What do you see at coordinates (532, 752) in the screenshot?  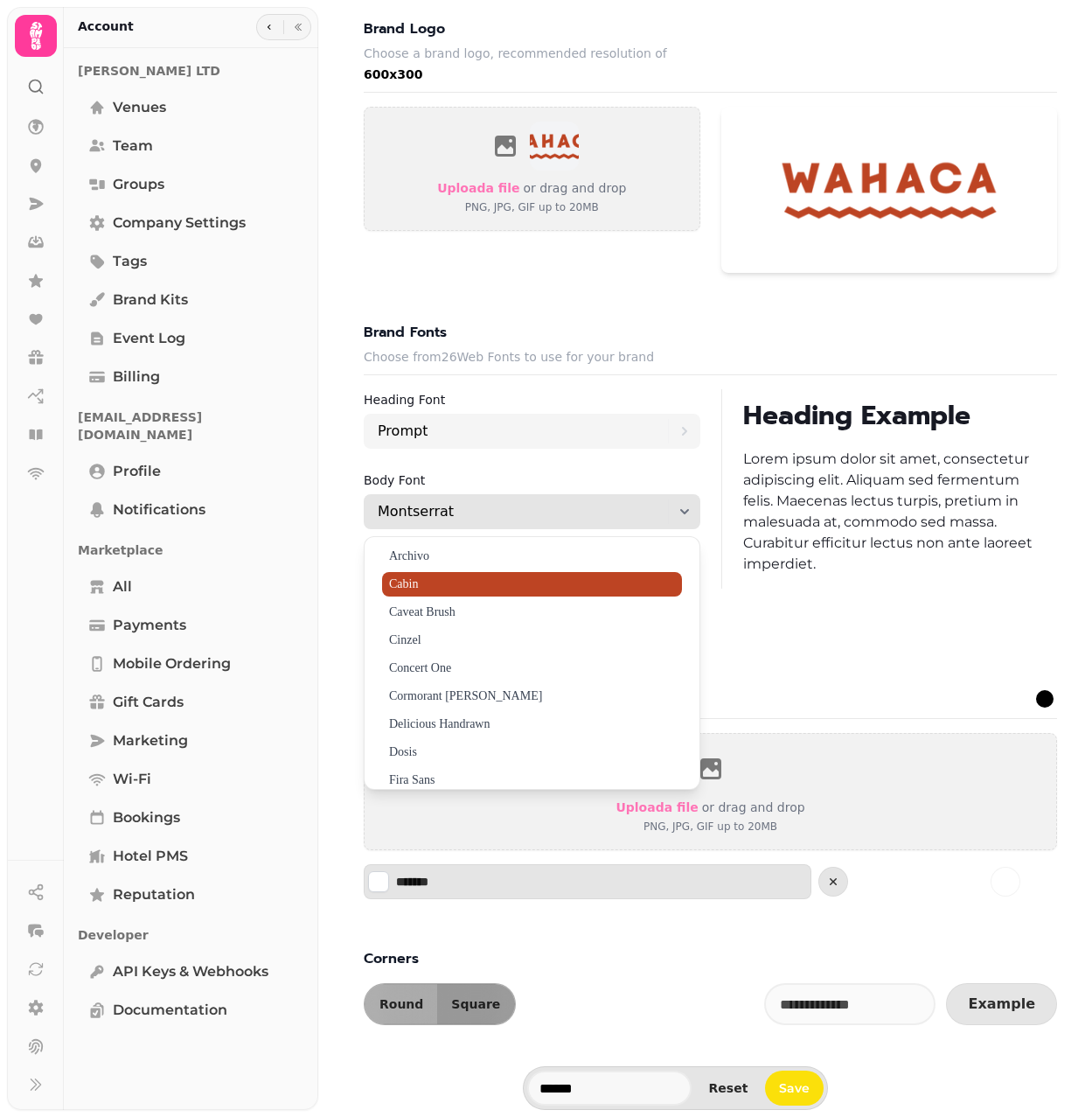 I see `span: Dosis` at bounding box center [532, 752].